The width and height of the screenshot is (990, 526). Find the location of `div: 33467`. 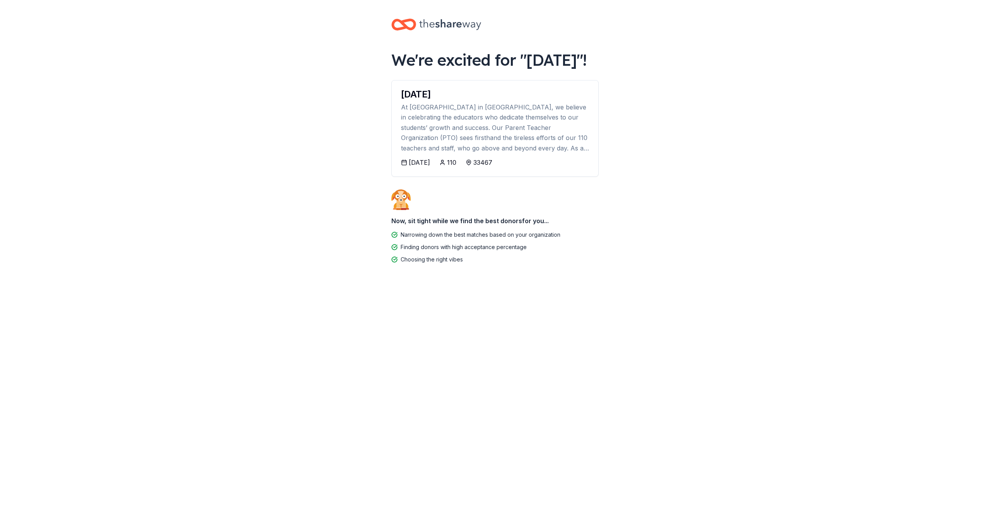

div: 33467 is located at coordinates (483, 162).